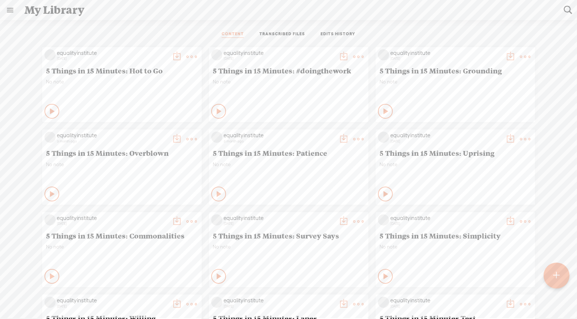 The width and height of the screenshot is (577, 319). I want to click on span: 5 Things in 15 Minutes: Overblown, so click(122, 153).